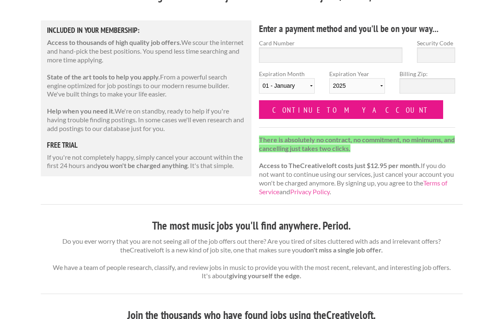 The image size is (503, 319). I want to click on label: Billing Zip:, so click(428, 74).